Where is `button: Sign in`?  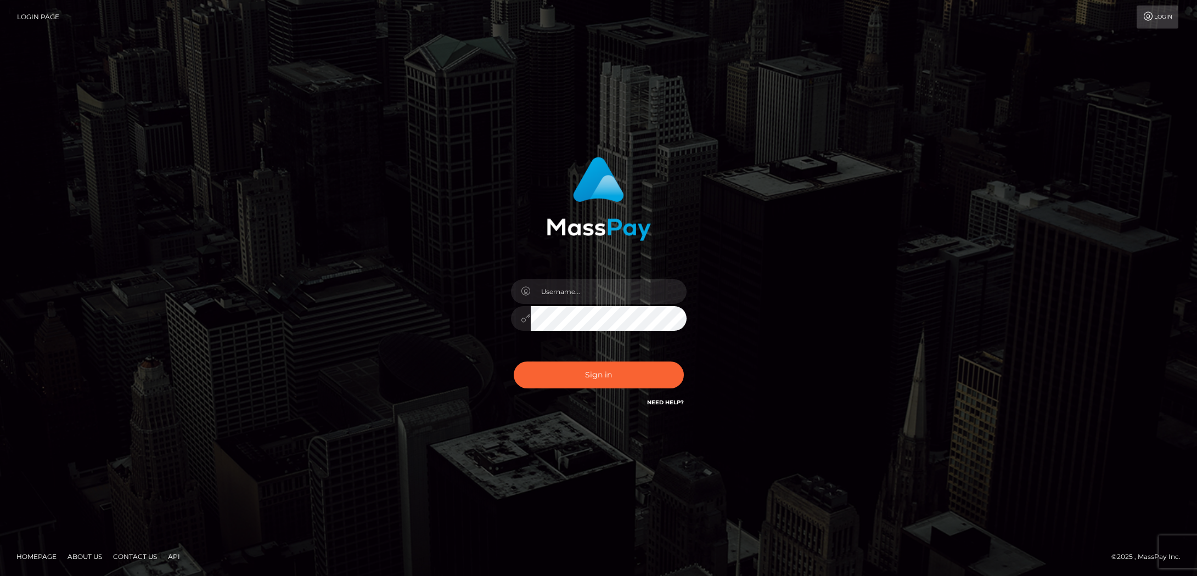
button: Sign in is located at coordinates (599, 375).